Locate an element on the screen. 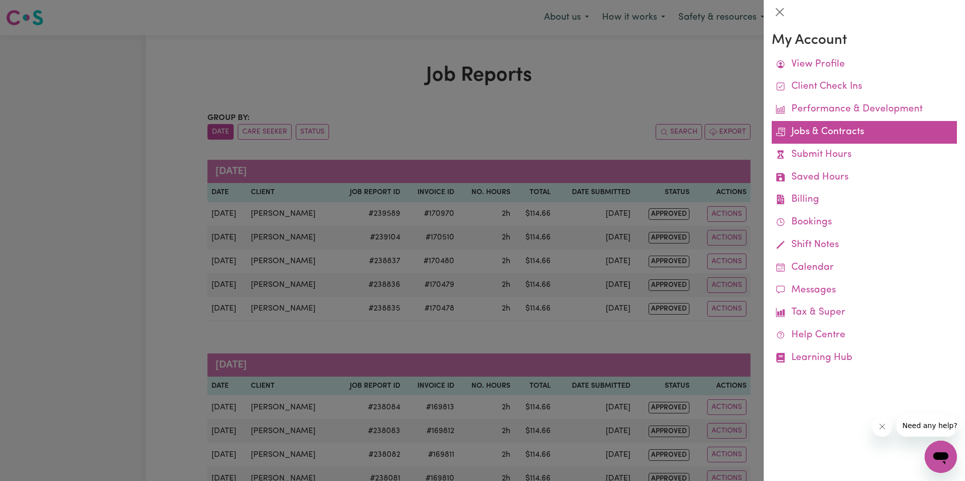 The image size is (965, 481). a: Jobs & Contracts is located at coordinates (864, 132).